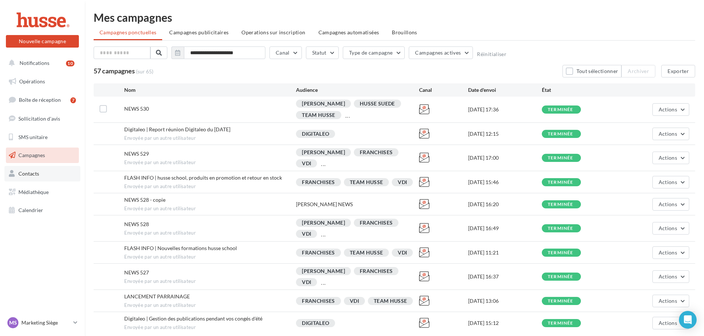 This screenshot has width=704, height=336. Describe the element at coordinates (678, 71) in the screenshot. I see `button: Exporter` at that location.